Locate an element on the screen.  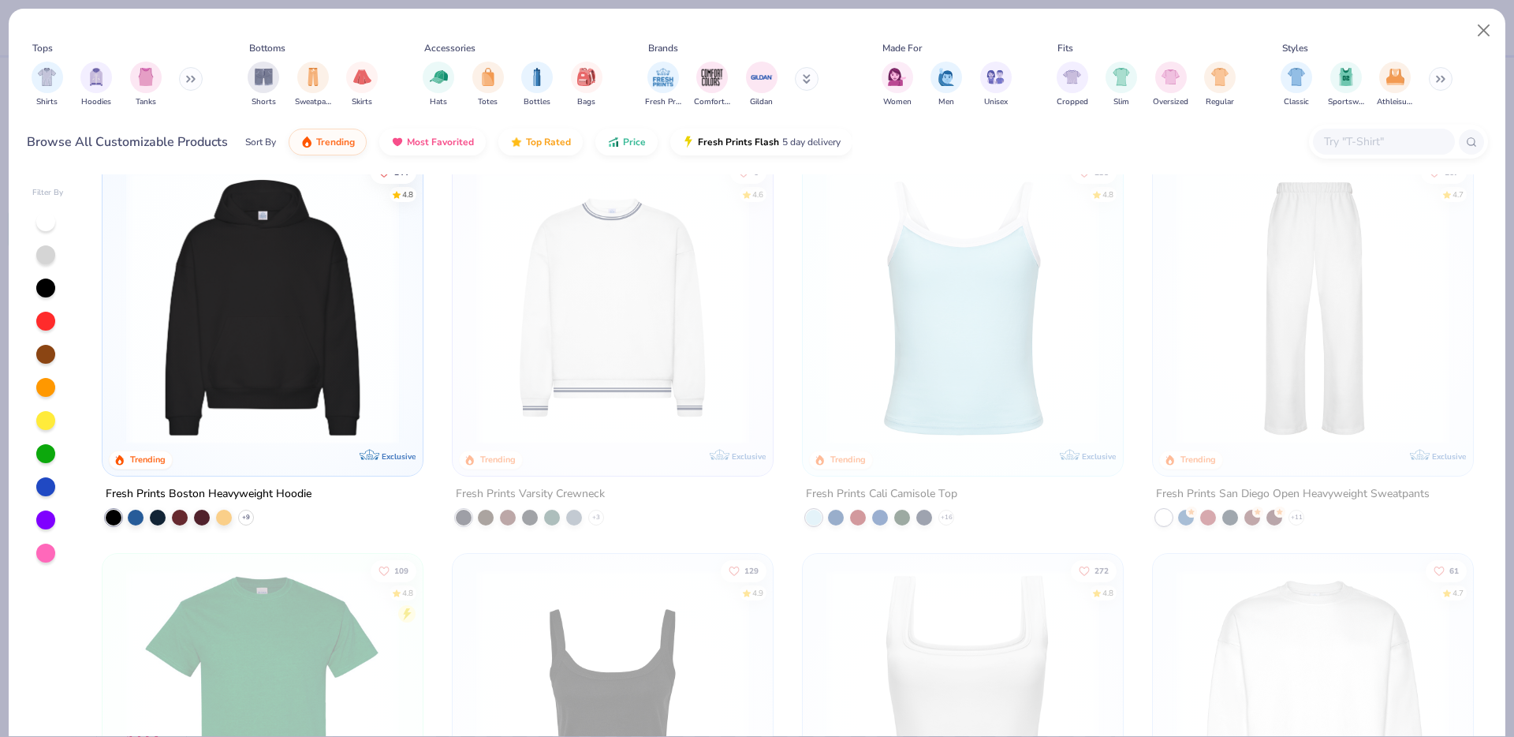
span: Fresh Prints is located at coordinates (663, 102).